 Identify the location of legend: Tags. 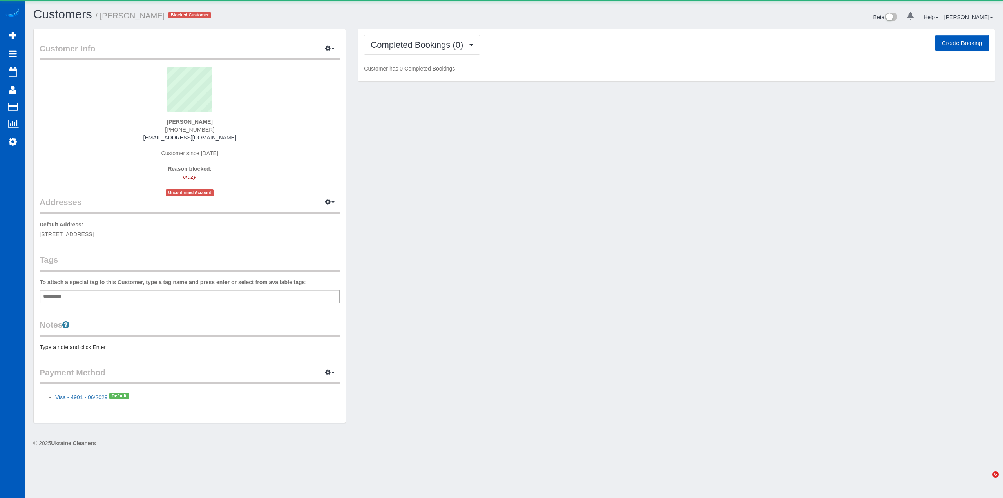
(190, 262).